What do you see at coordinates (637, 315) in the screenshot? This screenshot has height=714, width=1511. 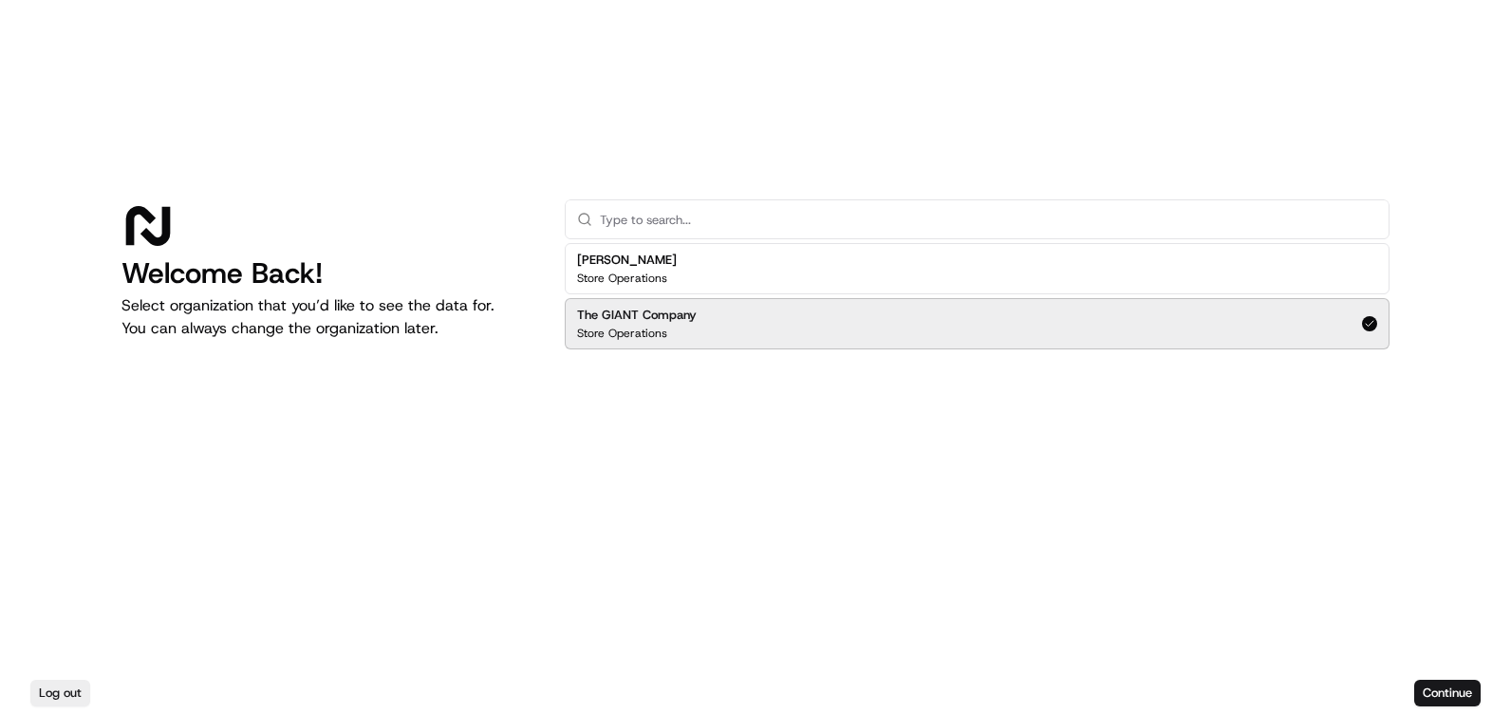 I see `h2: The GIANT Company` at bounding box center [637, 315].